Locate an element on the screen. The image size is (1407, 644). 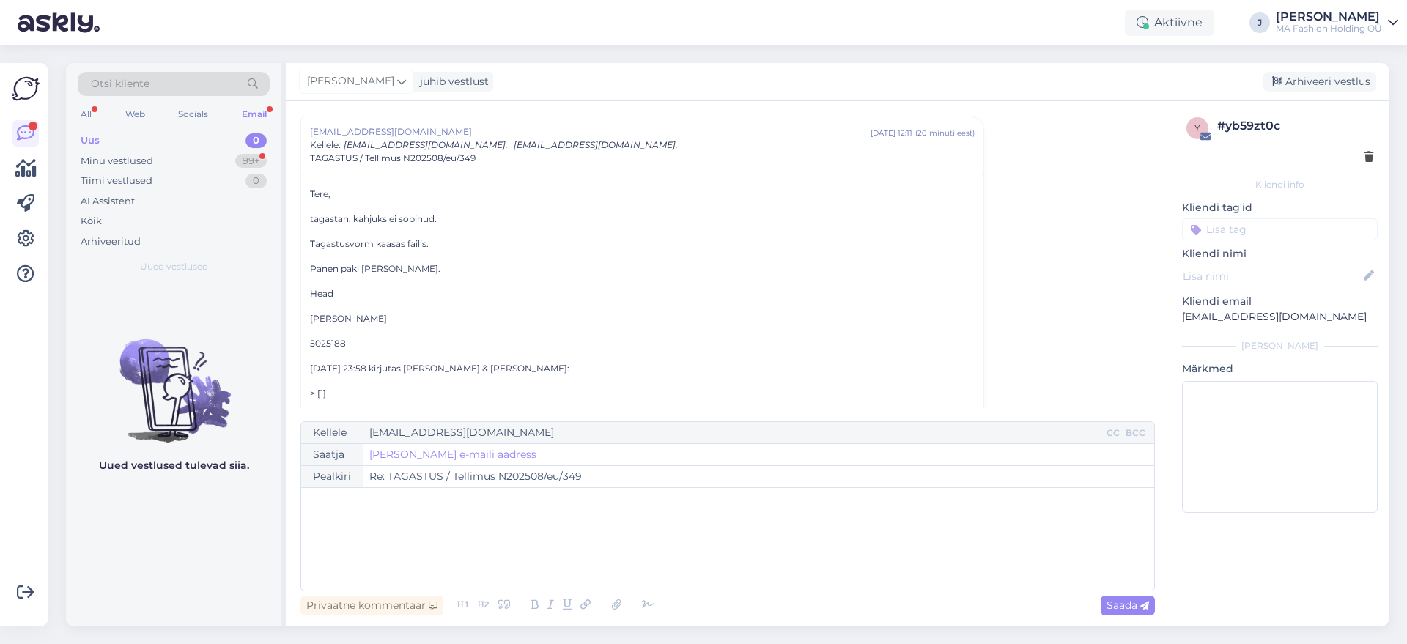
span: Otsi kliente is located at coordinates (120, 84).